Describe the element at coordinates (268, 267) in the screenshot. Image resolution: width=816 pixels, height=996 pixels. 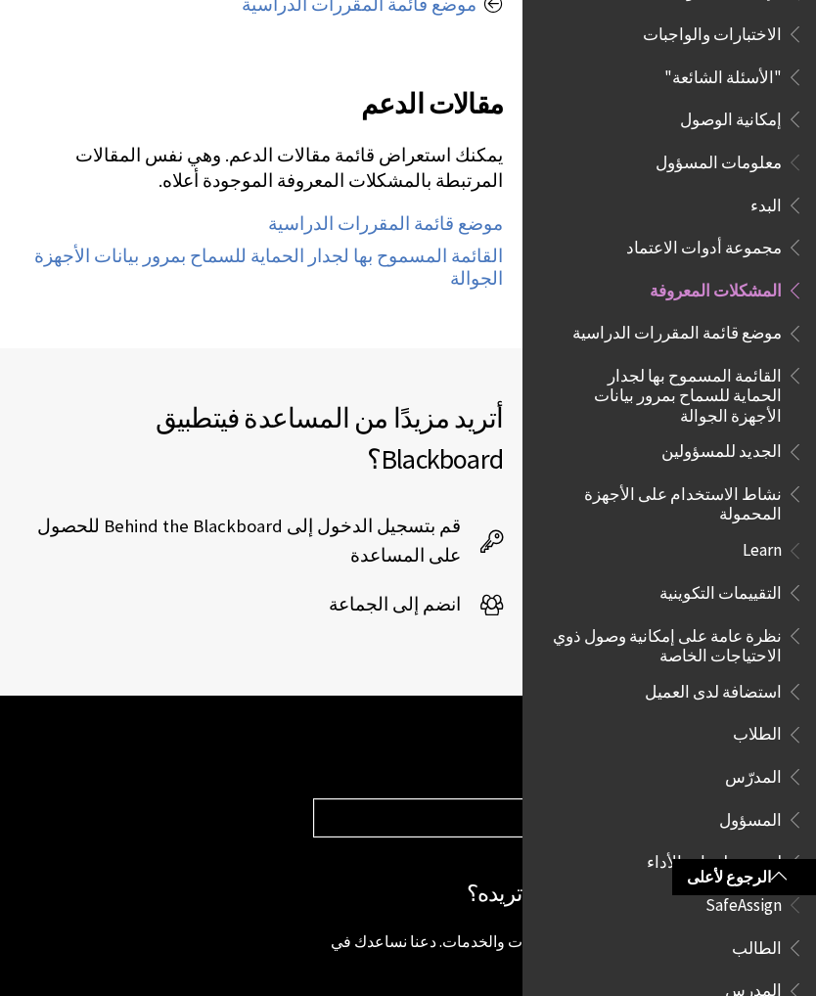
I see `a: القائمة المسموح بها لجدار الحماية للسماح بمرور بيانات الأجهزة الجوالة` at that location.